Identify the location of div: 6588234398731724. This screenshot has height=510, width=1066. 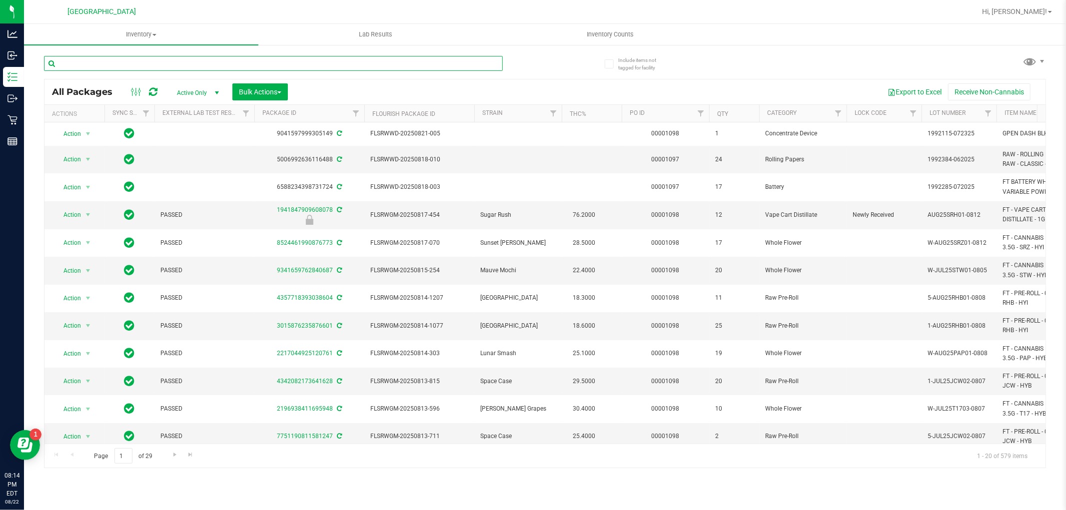
(309, 187).